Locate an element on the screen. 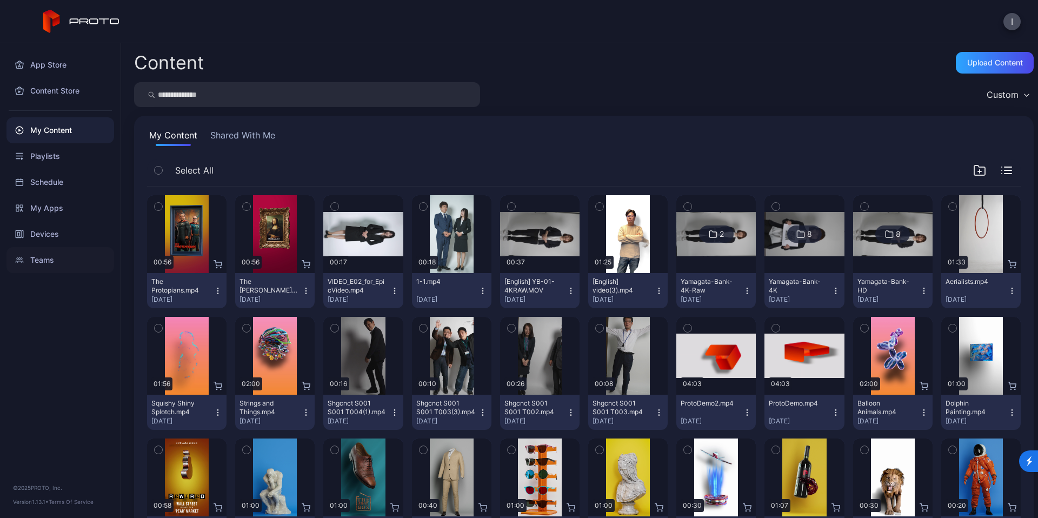 This screenshot has height=518, width=1038. div: 1-1.mp4 is located at coordinates (446, 282).